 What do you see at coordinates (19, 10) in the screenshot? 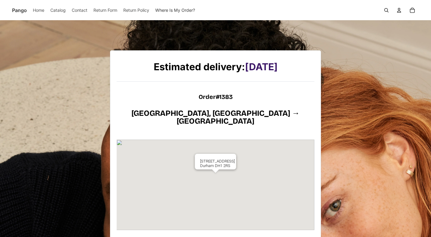
I see `a: Pango` at bounding box center [19, 10].